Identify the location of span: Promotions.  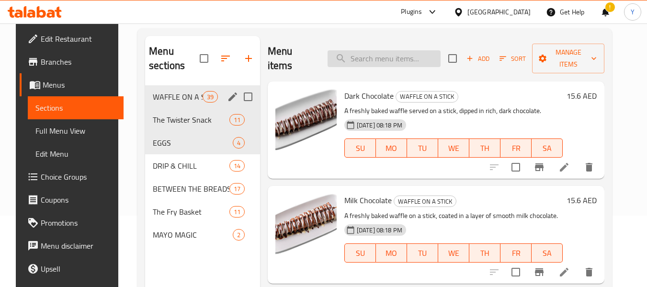
(79, 223).